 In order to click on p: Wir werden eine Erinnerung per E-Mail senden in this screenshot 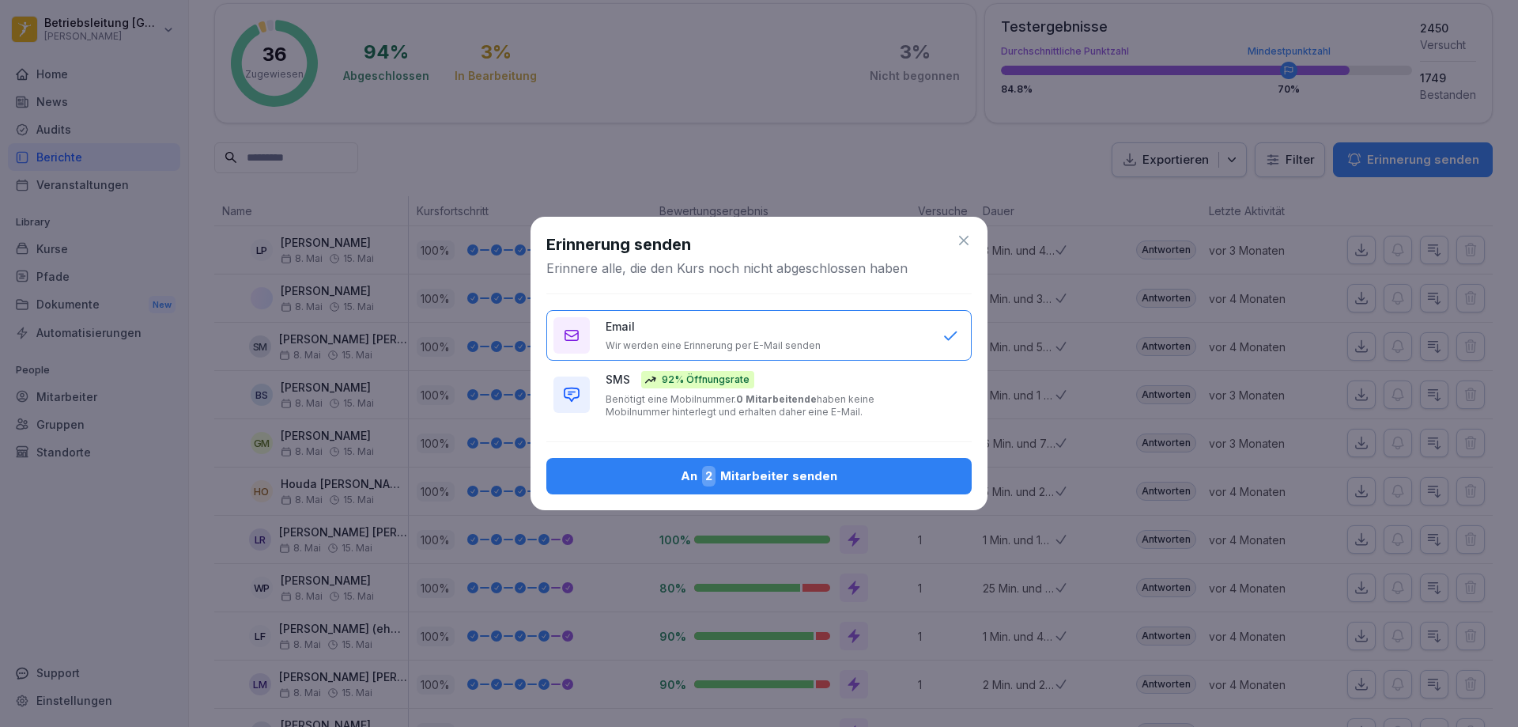, I will do `click(713, 346)`.